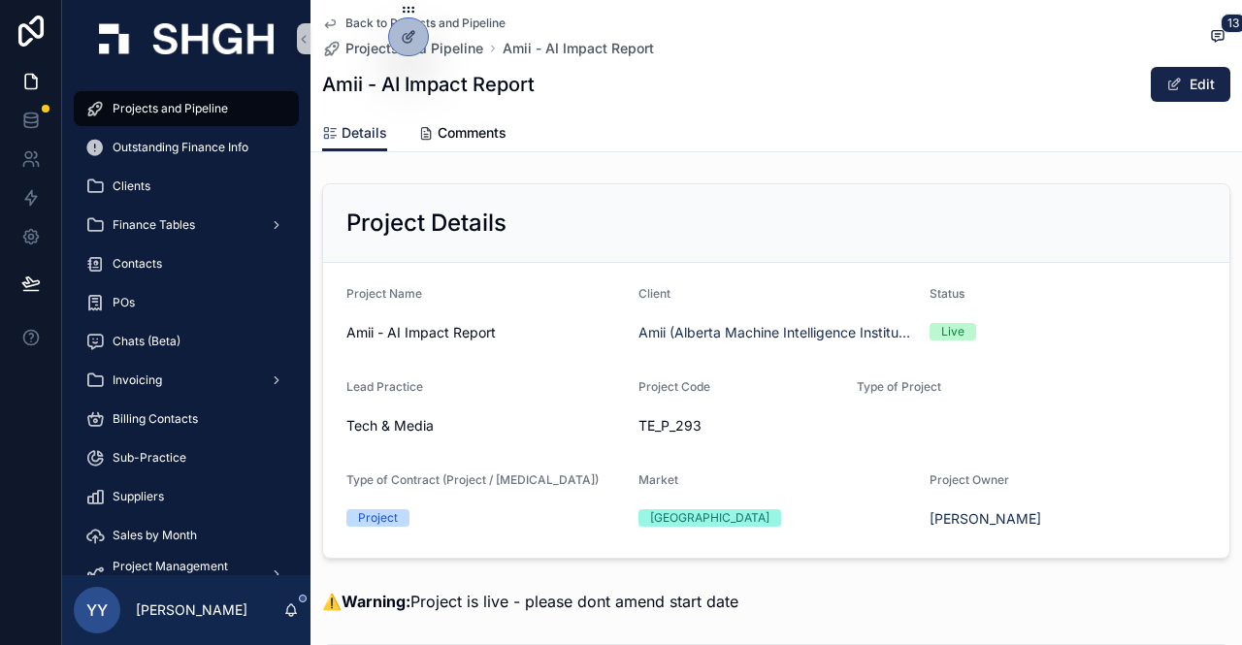  What do you see at coordinates (154, 536) in the screenshot?
I see `span: Sales by Month` at bounding box center [154, 536].